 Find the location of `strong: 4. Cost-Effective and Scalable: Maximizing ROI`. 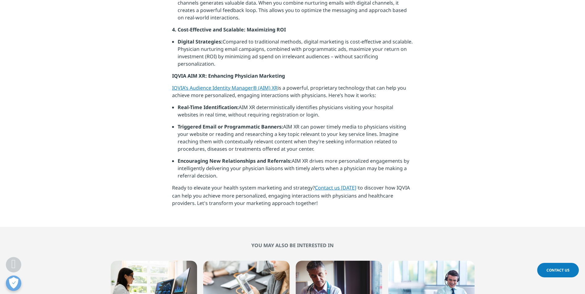

strong: 4. Cost-Effective and Scalable: Maximizing ROI is located at coordinates (229, 30).